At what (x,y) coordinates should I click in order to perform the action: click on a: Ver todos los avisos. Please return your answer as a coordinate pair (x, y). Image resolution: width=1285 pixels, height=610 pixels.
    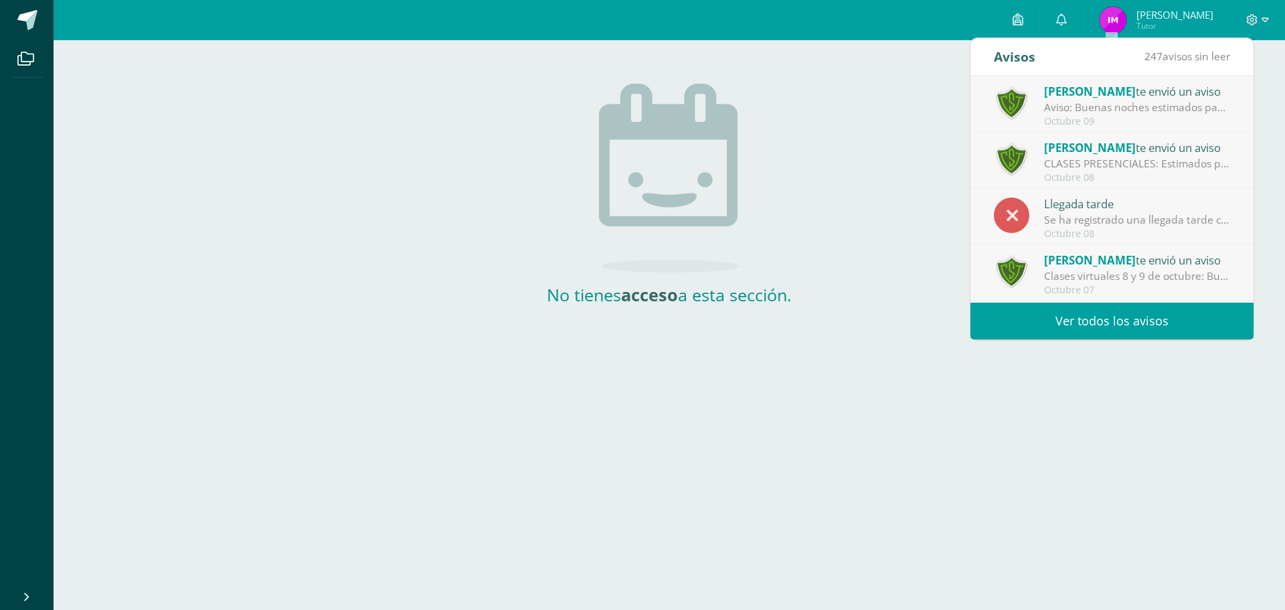
    Looking at the image, I should click on (1112, 321).